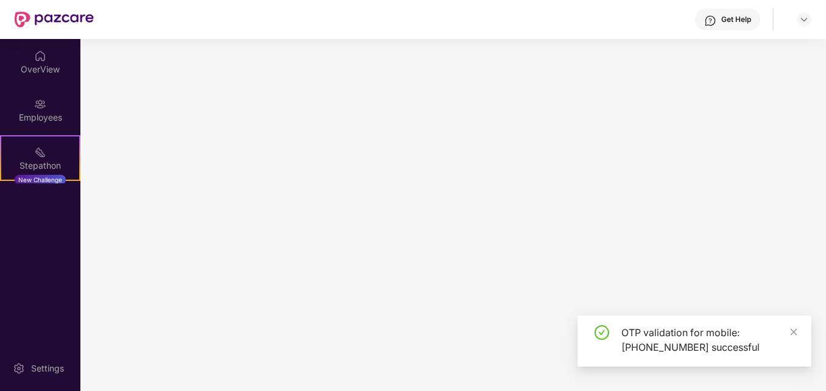 The image size is (826, 391). I want to click on img: svg+xml;base64,PHN2ZyBpZD0iRHJvcGRvd24tMzJ4MzIiIHhtbG5zPSJodHRwOi8vd3d3LnczLm9yZy8yMDAwL3N2ZyIgd2..., so click(804, 20).